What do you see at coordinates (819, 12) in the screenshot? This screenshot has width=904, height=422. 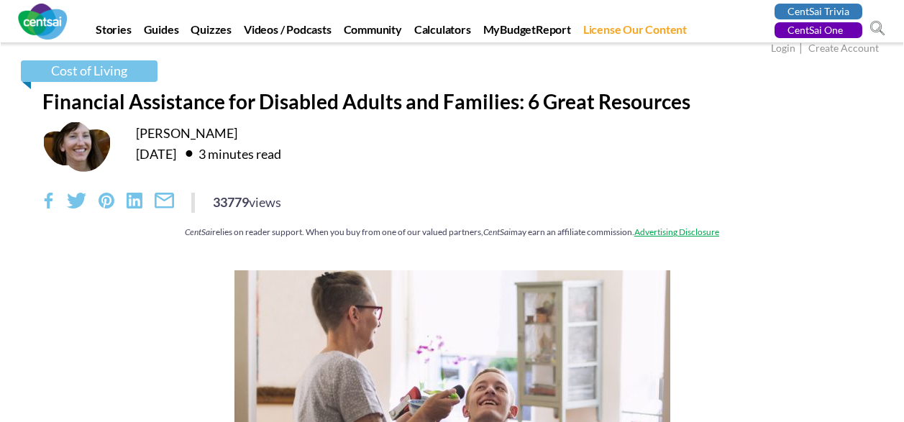 I see `a: CentSai Trivia` at bounding box center [819, 12].